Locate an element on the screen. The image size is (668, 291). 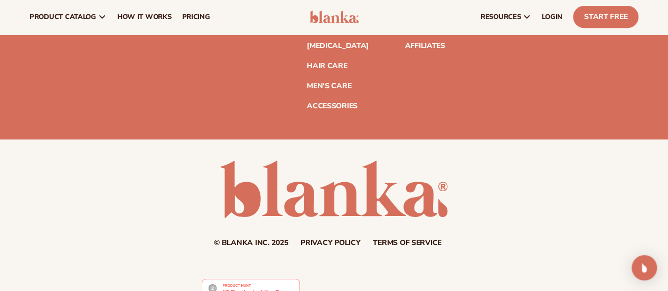
a: Hair Care is located at coordinates (327, 66).